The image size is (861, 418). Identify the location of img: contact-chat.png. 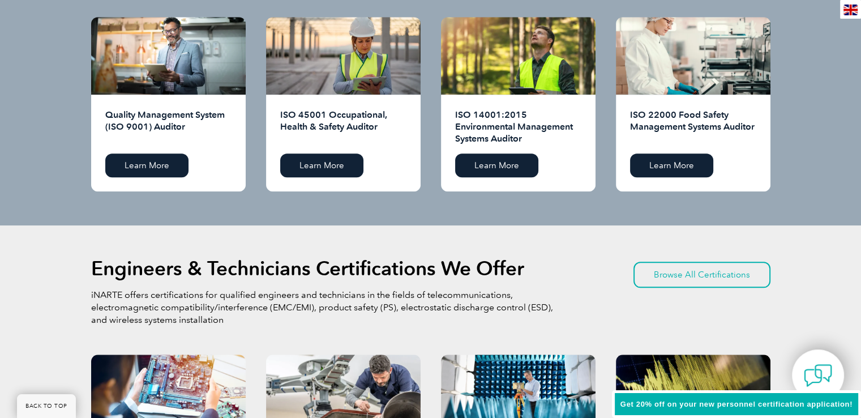
(818, 375).